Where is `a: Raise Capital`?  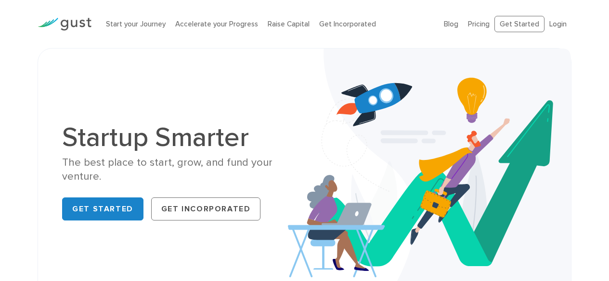 a: Raise Capital is located at coordinates (288, 24).